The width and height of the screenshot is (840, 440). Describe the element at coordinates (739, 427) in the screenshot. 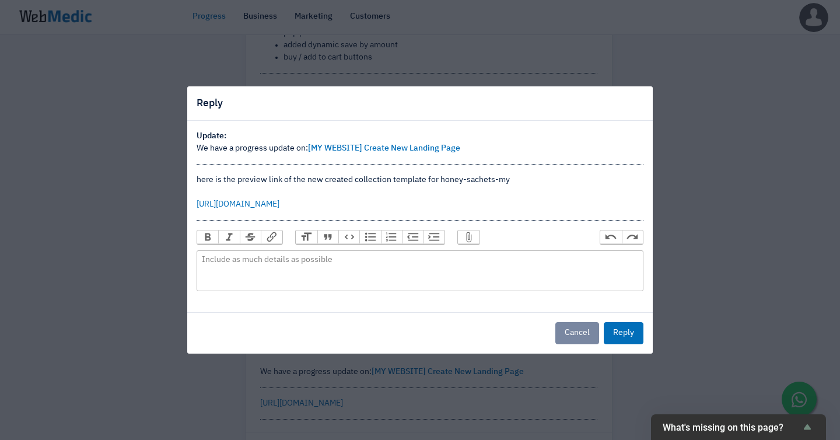

I see `button: Show survey - What's missing on this page?` at that location.